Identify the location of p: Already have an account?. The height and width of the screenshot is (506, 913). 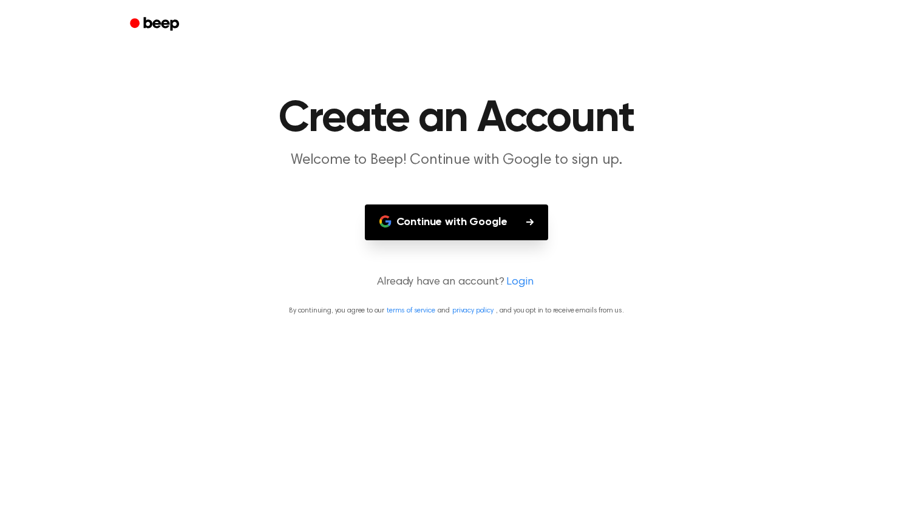
(456, 282).